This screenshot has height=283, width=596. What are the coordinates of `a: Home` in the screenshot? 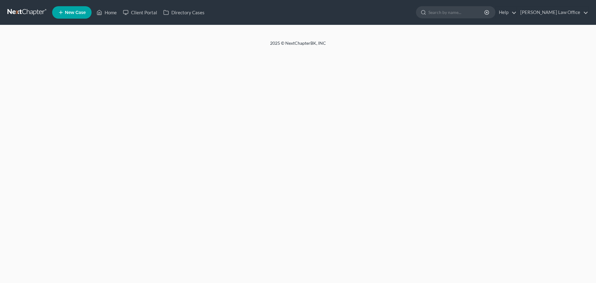 It's located at (106, 12).